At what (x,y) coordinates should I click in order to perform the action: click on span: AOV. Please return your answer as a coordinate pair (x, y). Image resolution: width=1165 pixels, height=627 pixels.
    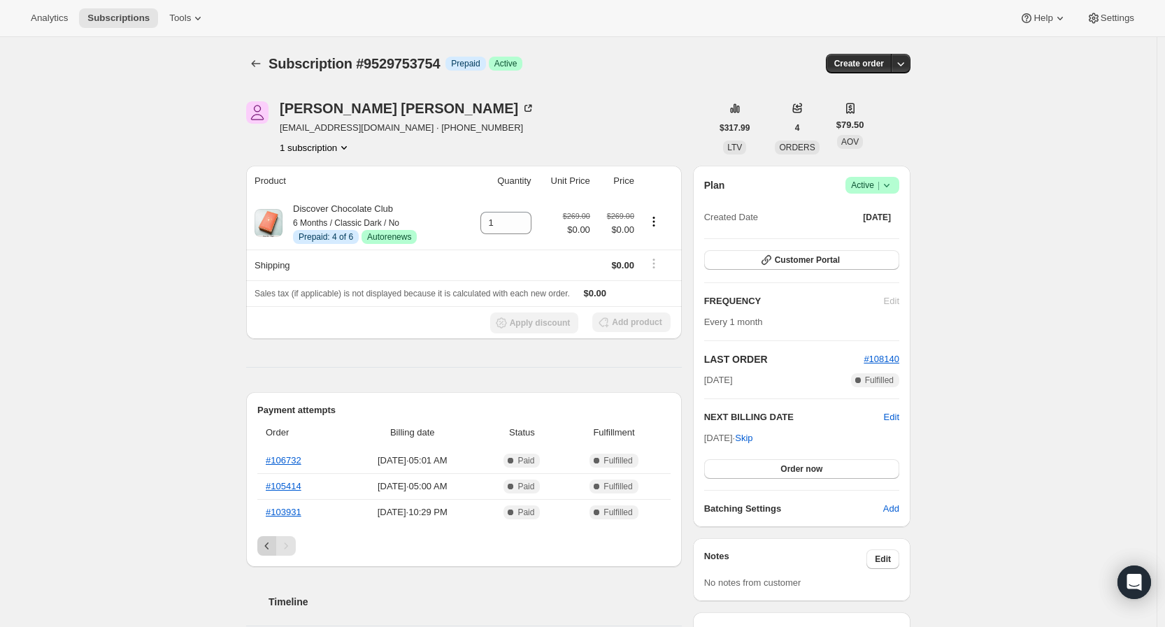
    Looking at the image, I should click on (850, 142).